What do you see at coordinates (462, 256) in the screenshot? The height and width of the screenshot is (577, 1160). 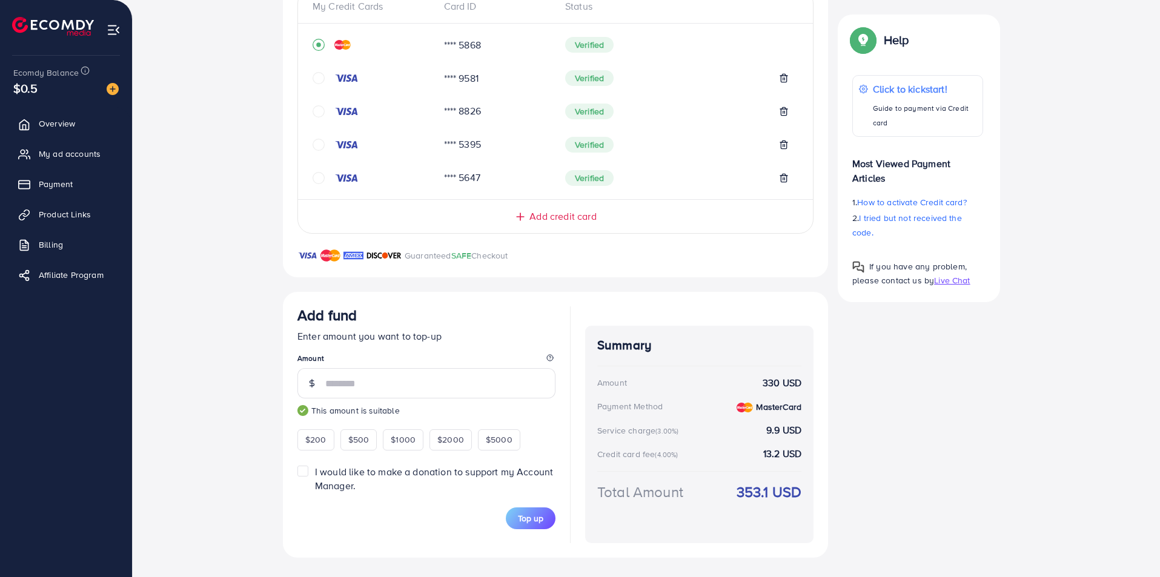 I see `span: SAFE` at bounding box center [462, 256].